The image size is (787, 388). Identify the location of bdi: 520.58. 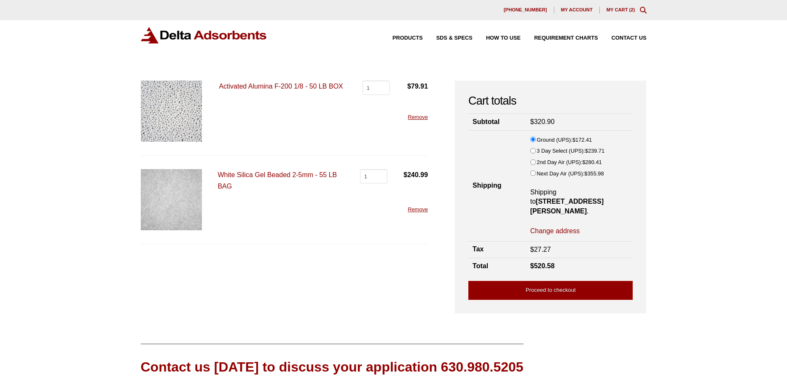
(543, 266).